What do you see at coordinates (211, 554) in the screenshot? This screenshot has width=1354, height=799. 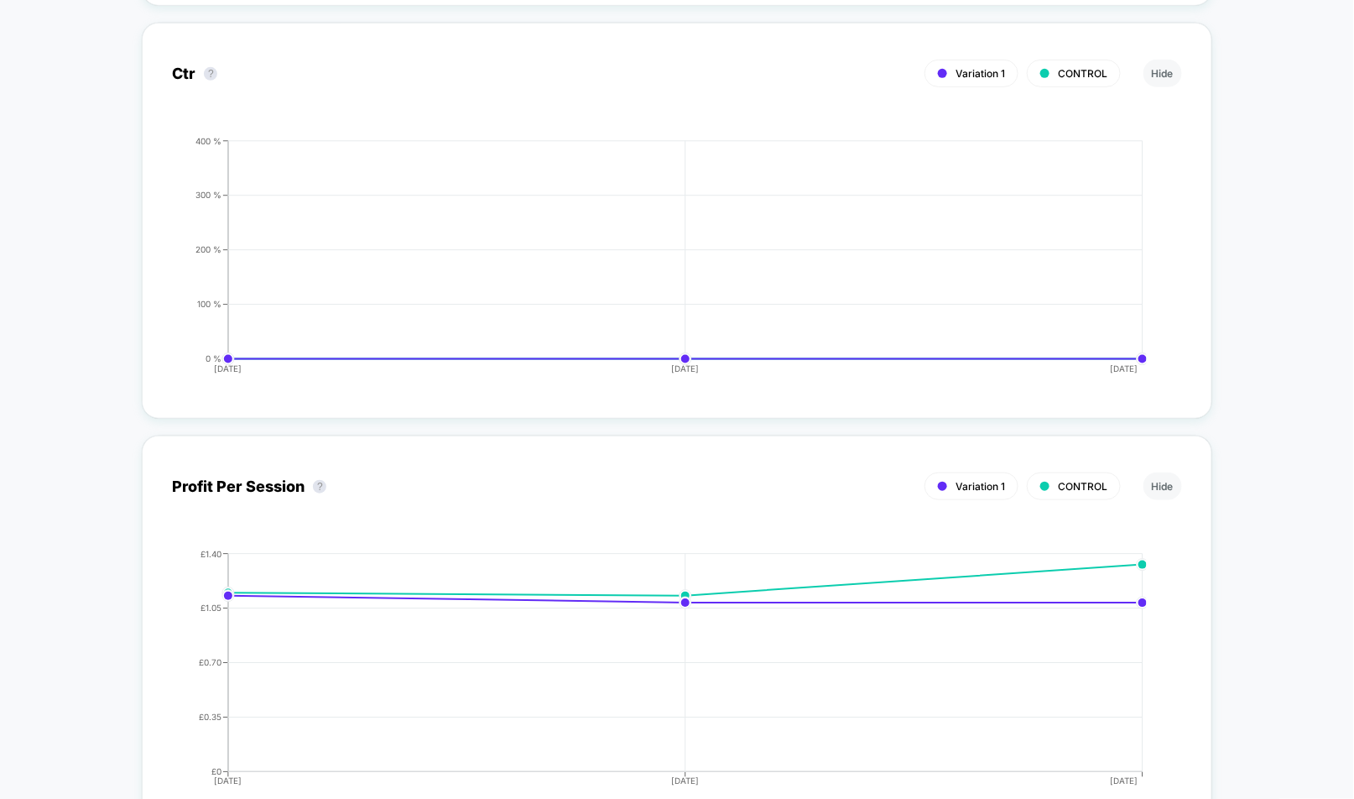 I see `tspan: £1.40` at bounding box center [211, 554].